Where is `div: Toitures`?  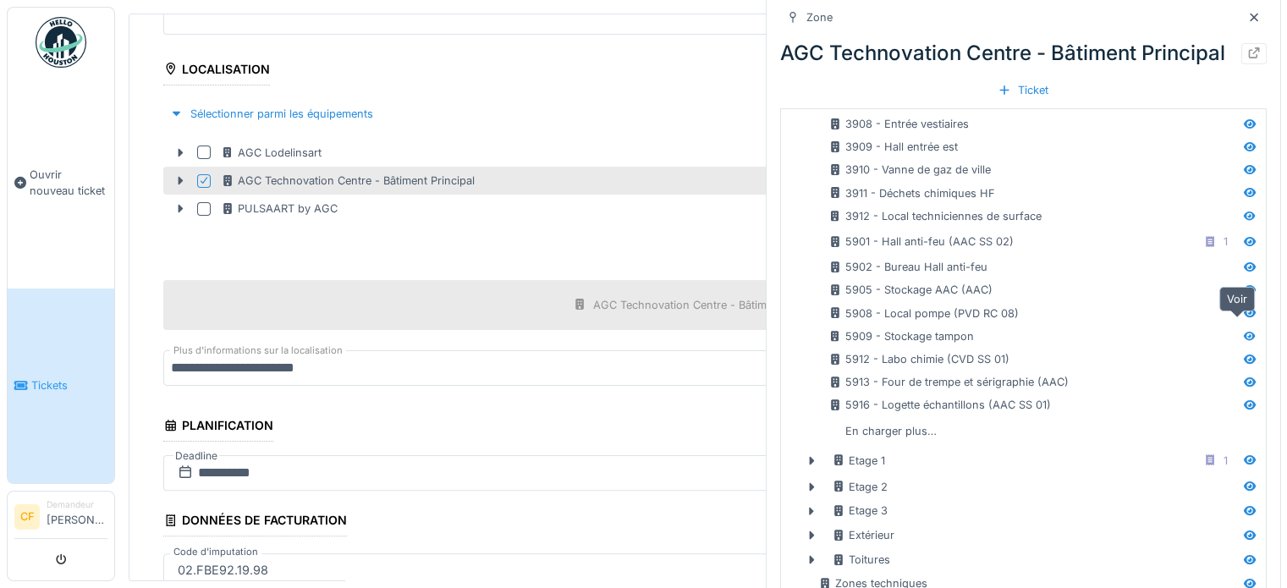
div: Toitures is located at coordinates (860, 559).